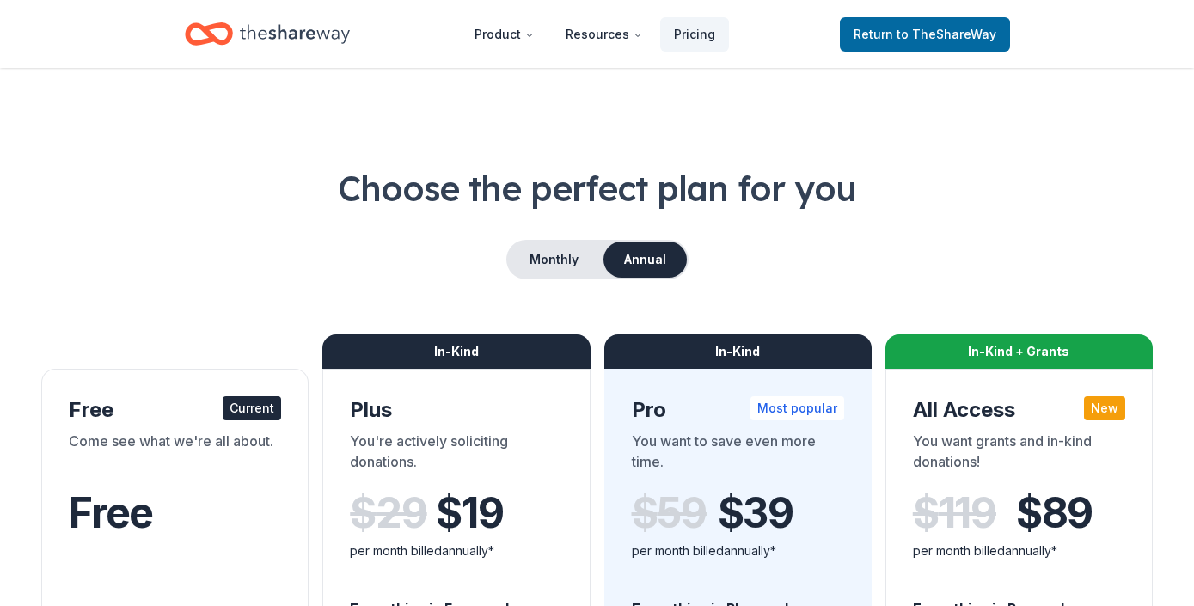  What do you see at coordinates (267, 34) in the screenshot?
I see `a: Home` at bounding box center [267, 34].